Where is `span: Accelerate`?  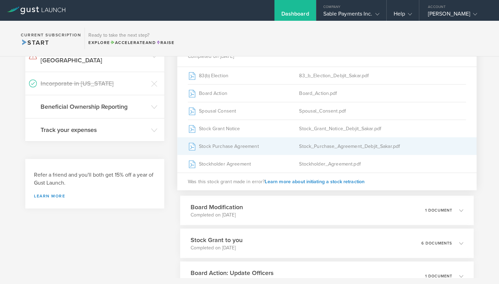
span: Accelerate is located at coordinates (128, 43).